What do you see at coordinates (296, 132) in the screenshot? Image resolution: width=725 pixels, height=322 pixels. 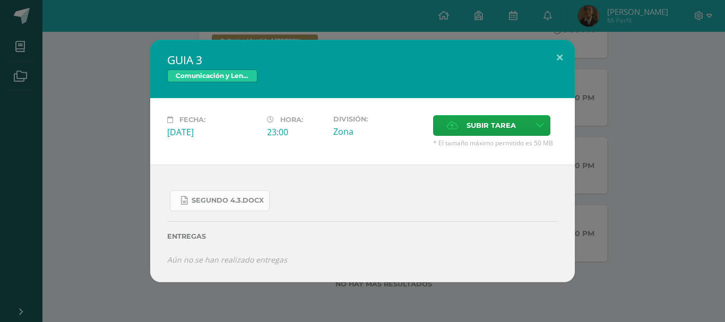 I see `div: 23:00` at bounding box center [296, 132].